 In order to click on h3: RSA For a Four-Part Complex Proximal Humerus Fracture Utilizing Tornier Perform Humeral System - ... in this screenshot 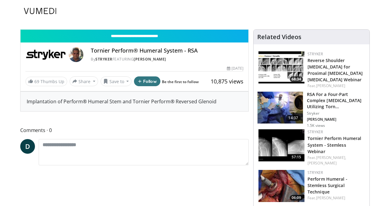, I will do `click(336, 101)`.